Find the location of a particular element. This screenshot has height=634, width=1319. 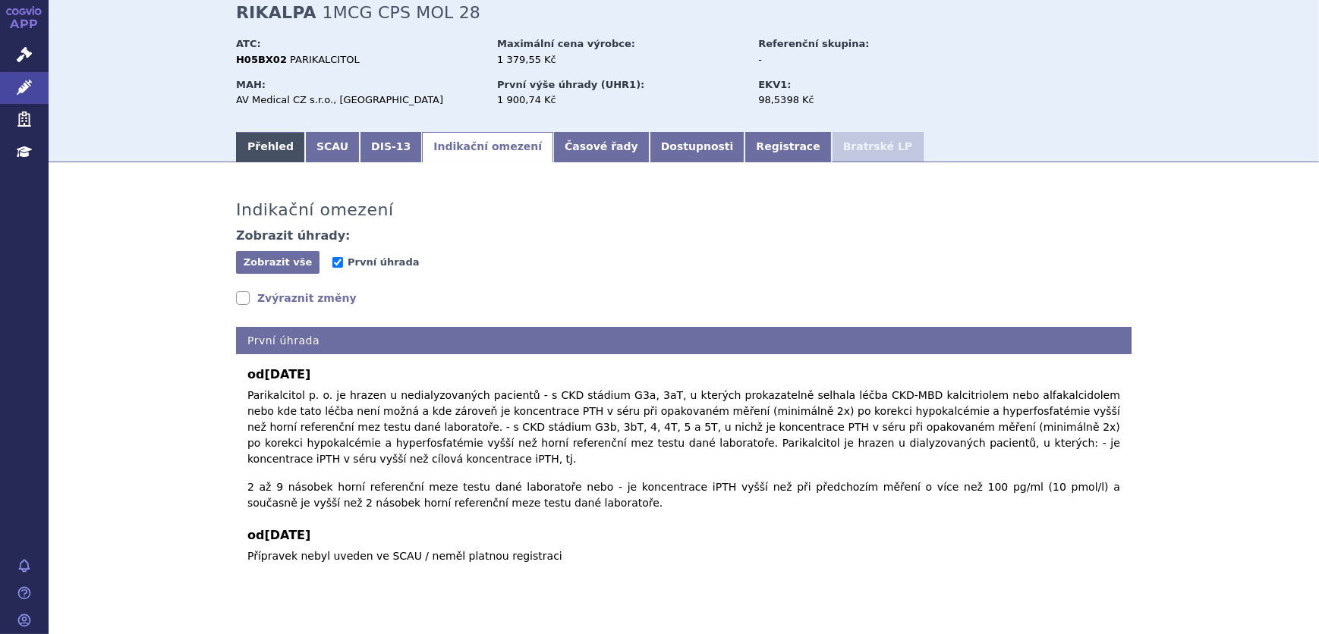

a: Indikační omezení is located at coordinates (487, 147).